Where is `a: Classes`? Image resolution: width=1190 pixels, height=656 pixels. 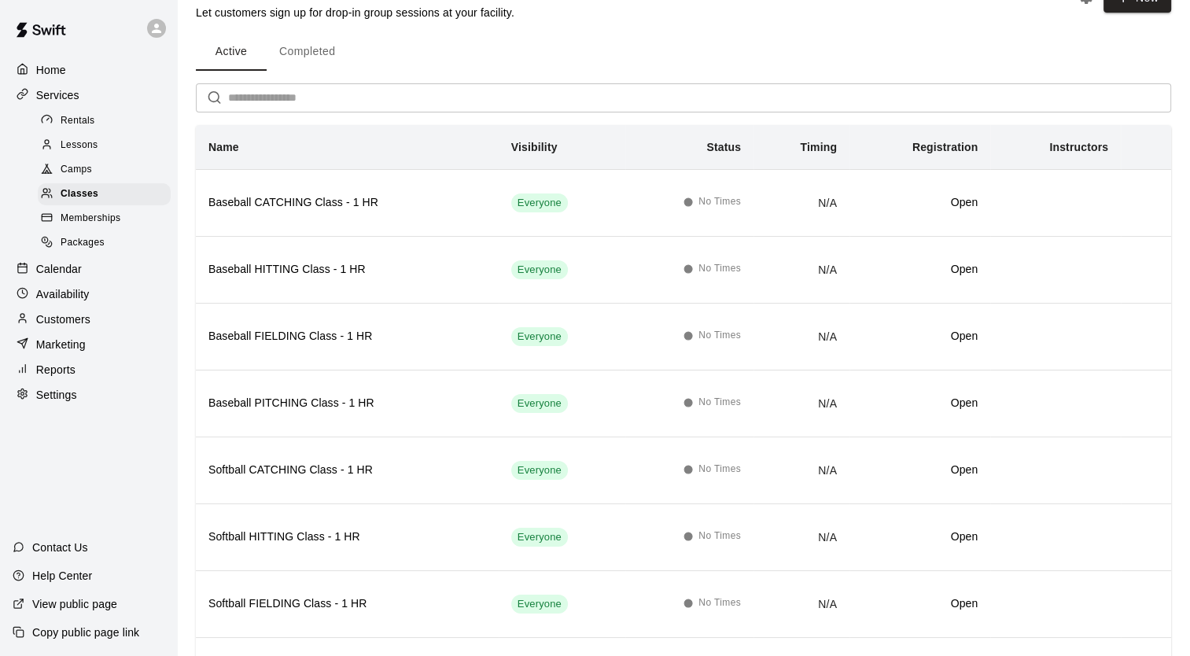
a: Classes is located at coordinates (107, 194).